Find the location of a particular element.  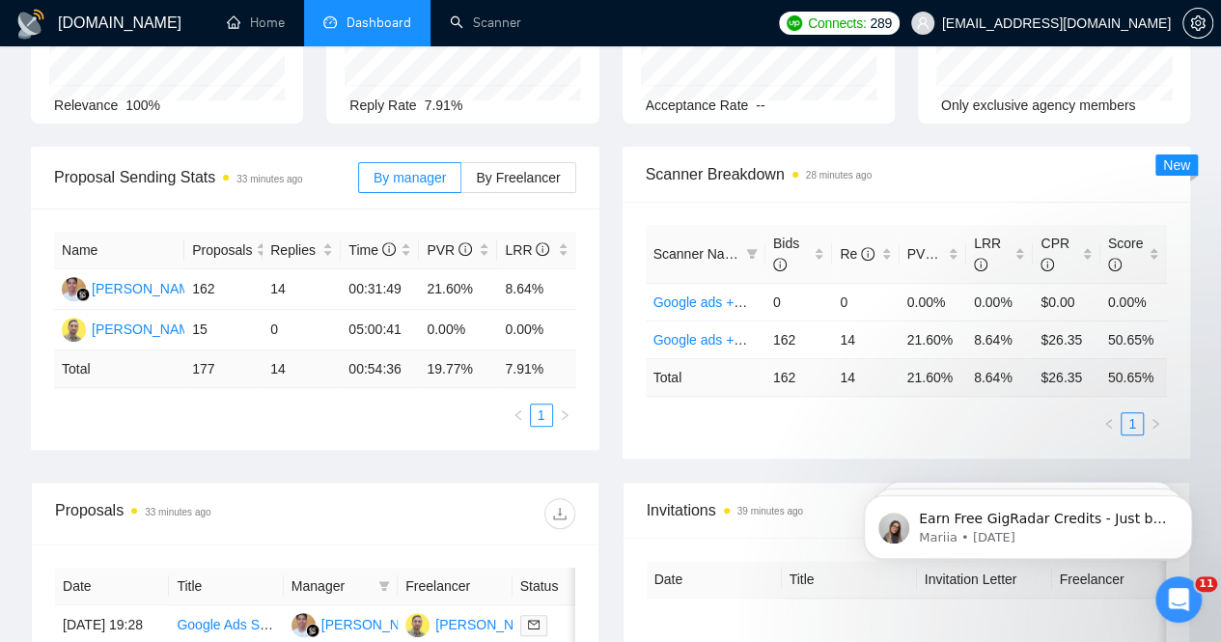

time: 39 minutes ago is located at coordinates (770, 511).